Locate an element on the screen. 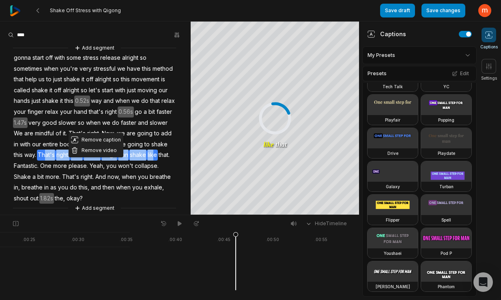 The height and width of the screenshot is (300, 501). span: We is located at coordinates (18, 133).